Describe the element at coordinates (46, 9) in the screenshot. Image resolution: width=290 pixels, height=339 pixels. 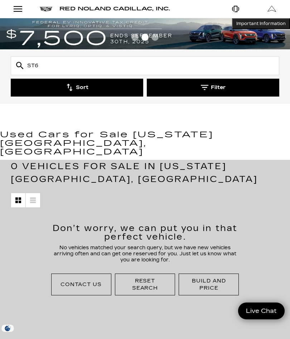
I see `img: Cadillac logo` at that location.